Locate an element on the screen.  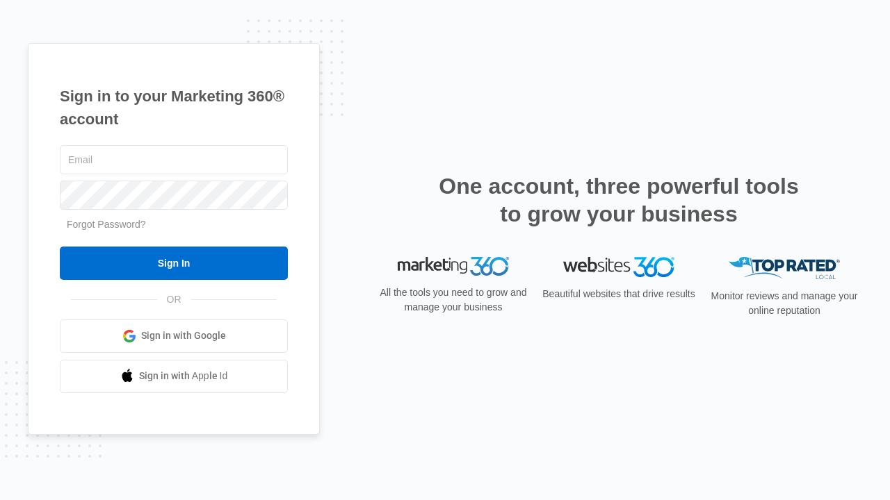
a: Sign in with Google is located at coordinates (174, 336).